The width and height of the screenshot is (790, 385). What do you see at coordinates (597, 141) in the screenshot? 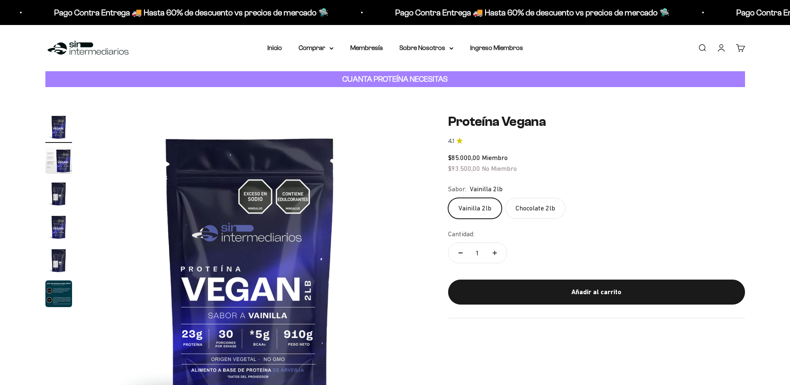
I see `a: 4.14.1 de 5.0 estrellas` at bounding box center [597, 141].